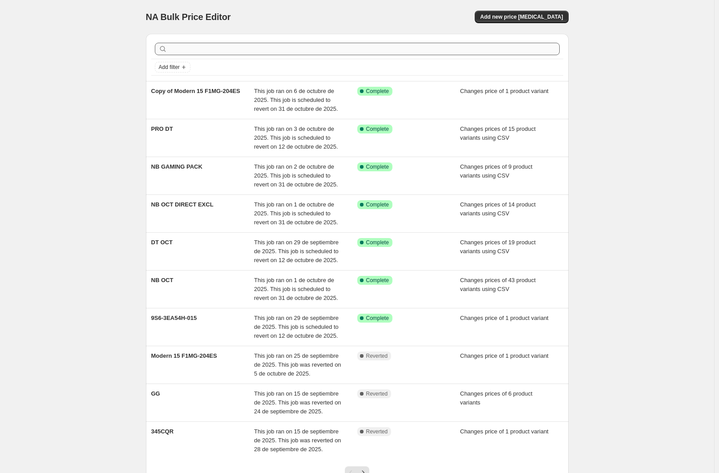  I want to click on span: GG, so click(156, 393).